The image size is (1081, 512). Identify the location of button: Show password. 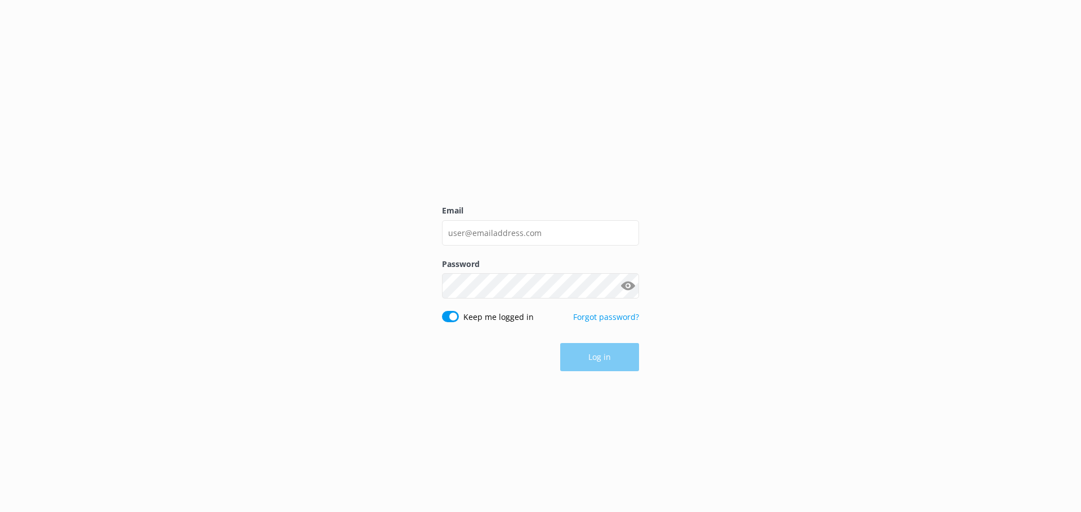
(628, 286).